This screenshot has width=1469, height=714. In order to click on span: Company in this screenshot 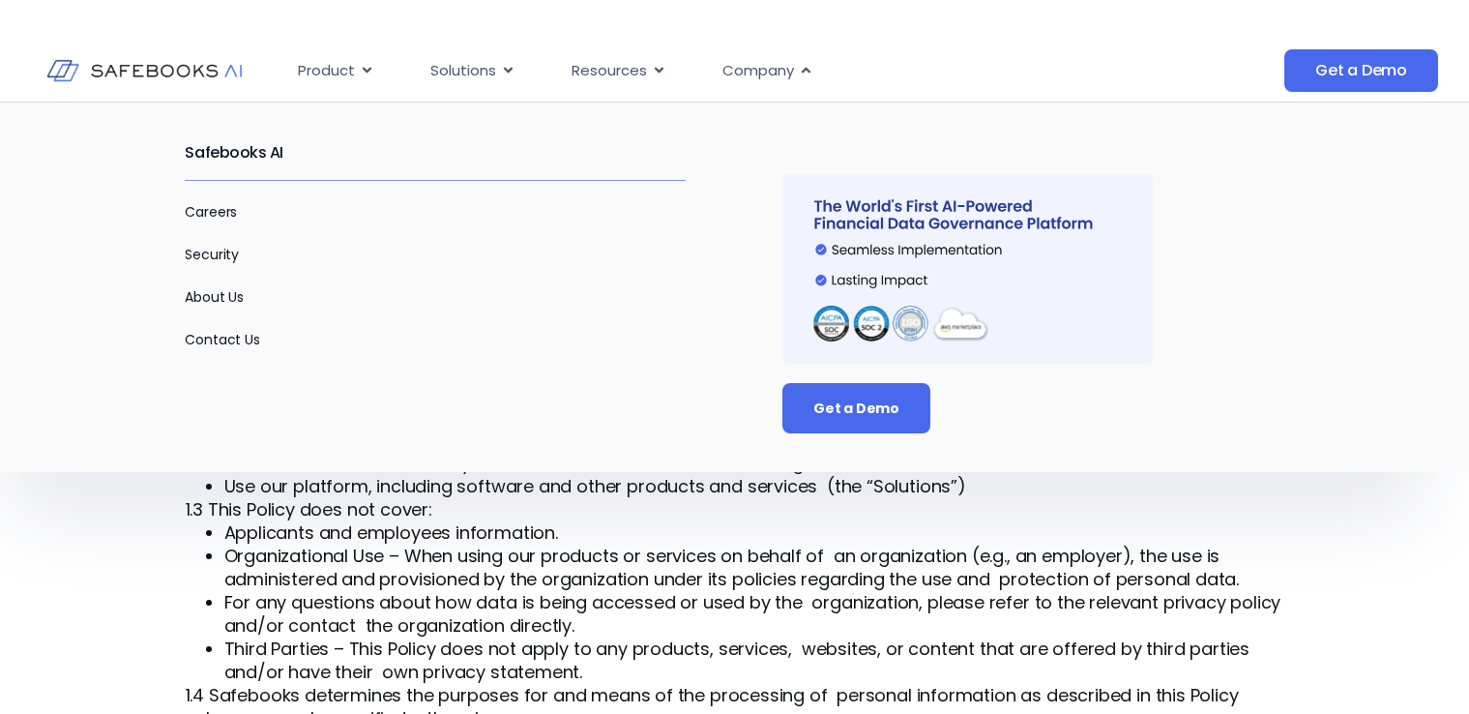, I will do `click(758, 71)`.